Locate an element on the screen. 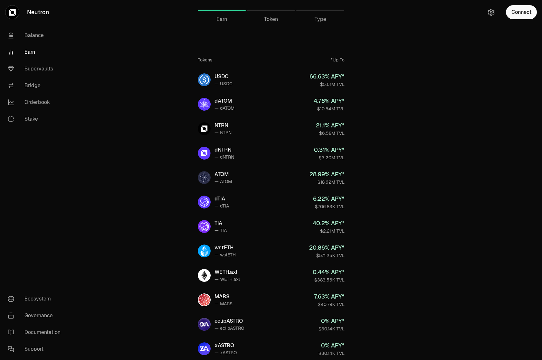 The width and height of the screenshot is (542, 360). div: $571.25K TVL is located at coordinates (327, 255).